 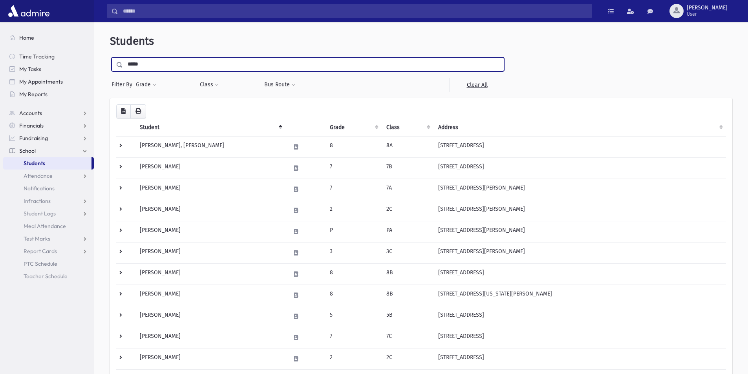 What do you see at coordinates (48, 226) in the screenshot?
I see `a: Meal Attendance` at bounding box center [48, 226].